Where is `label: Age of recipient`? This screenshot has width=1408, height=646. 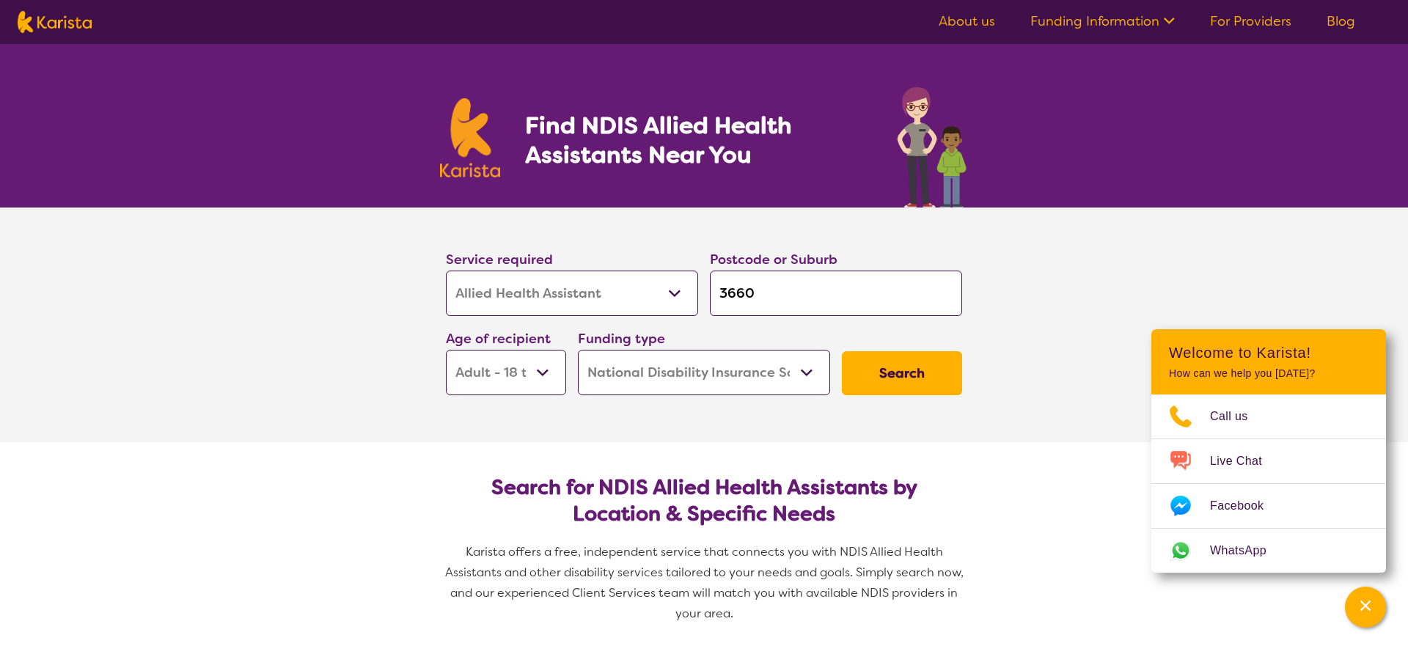 label: Age of recipient is located at coordinates (498, 339).